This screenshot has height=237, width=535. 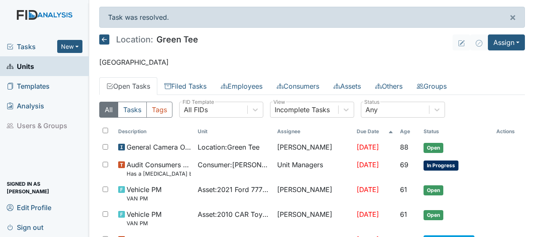 What do you see at coordinates (158, 147) in the screenshot?
I see `span: General Camera Observation` at bounding box center [158, 147].